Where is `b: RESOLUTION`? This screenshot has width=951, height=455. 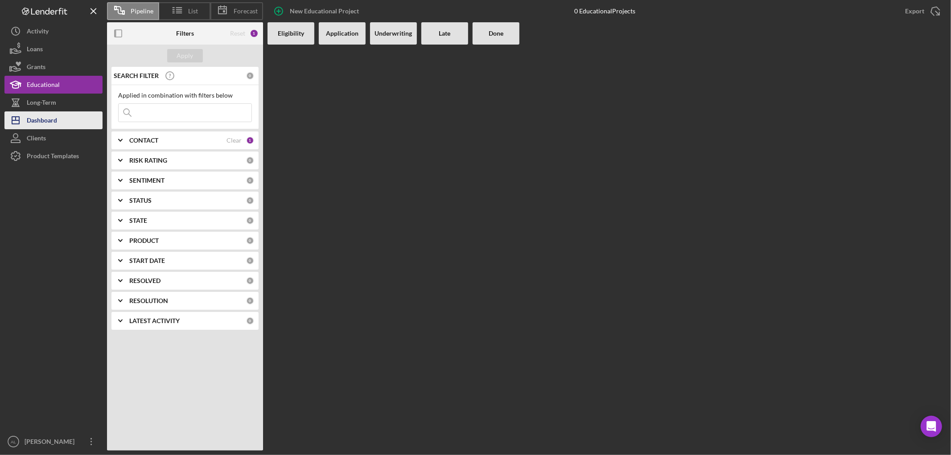 b: RESOLUTION is located at coordinates (148, 301).